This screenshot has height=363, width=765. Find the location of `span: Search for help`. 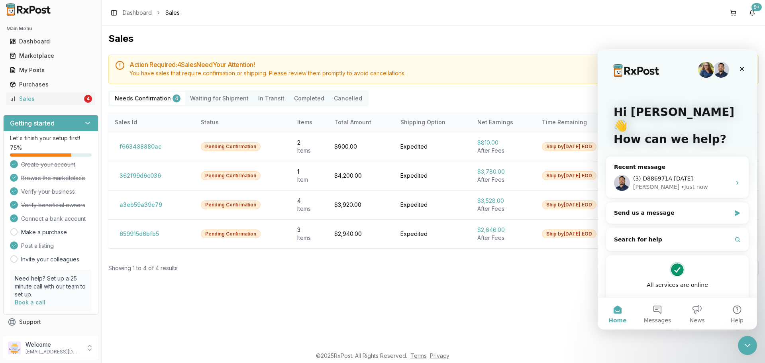

span: Search for help is located at coordinates (40, 191).